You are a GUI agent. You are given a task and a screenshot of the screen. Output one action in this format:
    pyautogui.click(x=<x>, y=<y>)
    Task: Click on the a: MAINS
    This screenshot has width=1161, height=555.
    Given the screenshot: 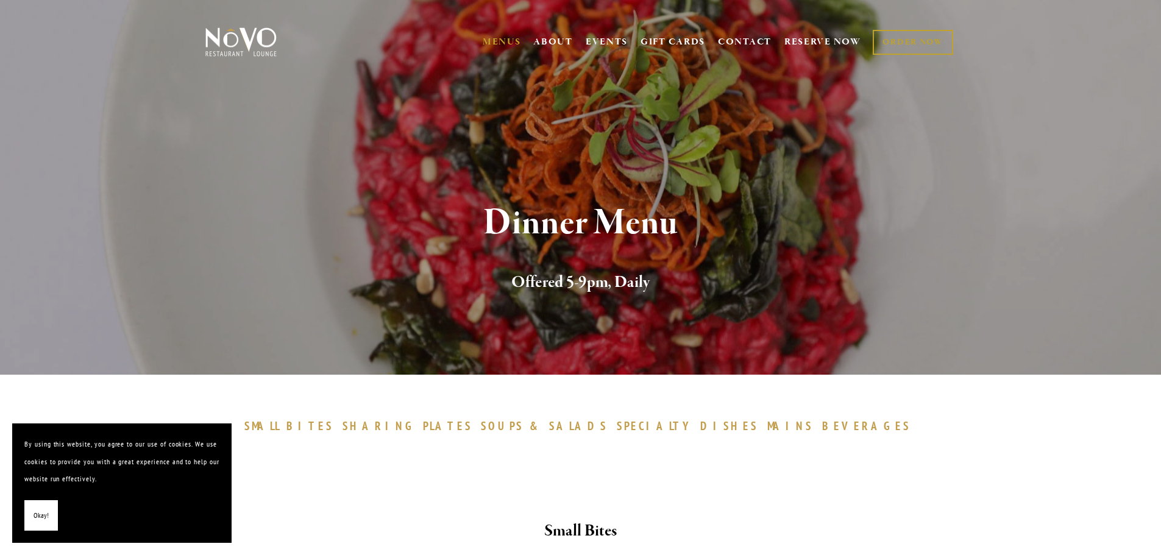 What is the action you would take?
    pyautogui.click(x=793, y=426)
    